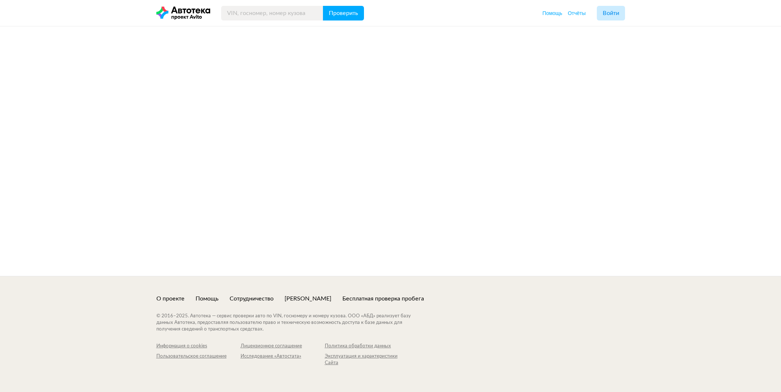 This screenshot has width=781, height=392. I want to click on a: Сотрудничество, so click(252, 299).